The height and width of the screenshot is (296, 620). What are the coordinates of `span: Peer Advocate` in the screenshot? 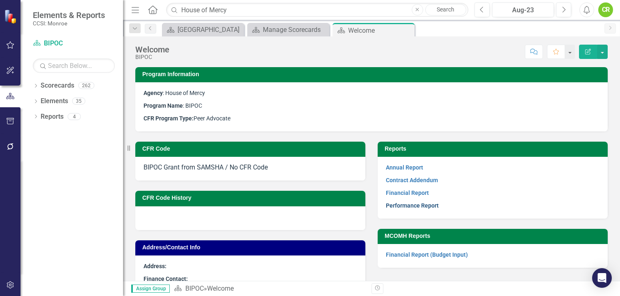 It's located at (212, 118).